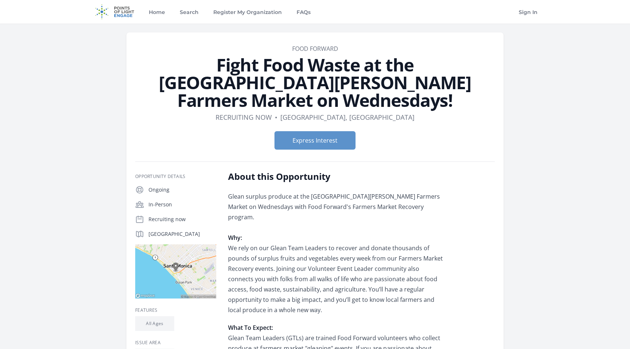 The height and width of the screenshot is (349, 630). Describe the element at coordinates (182, 219) in the screenshot. I see `p: Recruiting now` at that location.